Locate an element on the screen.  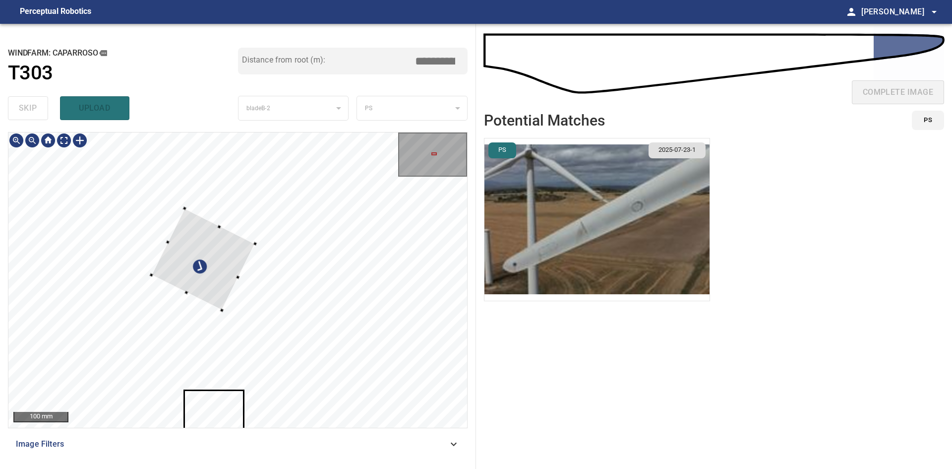
span: bladeB-2 is located at coordinates (258, 108).